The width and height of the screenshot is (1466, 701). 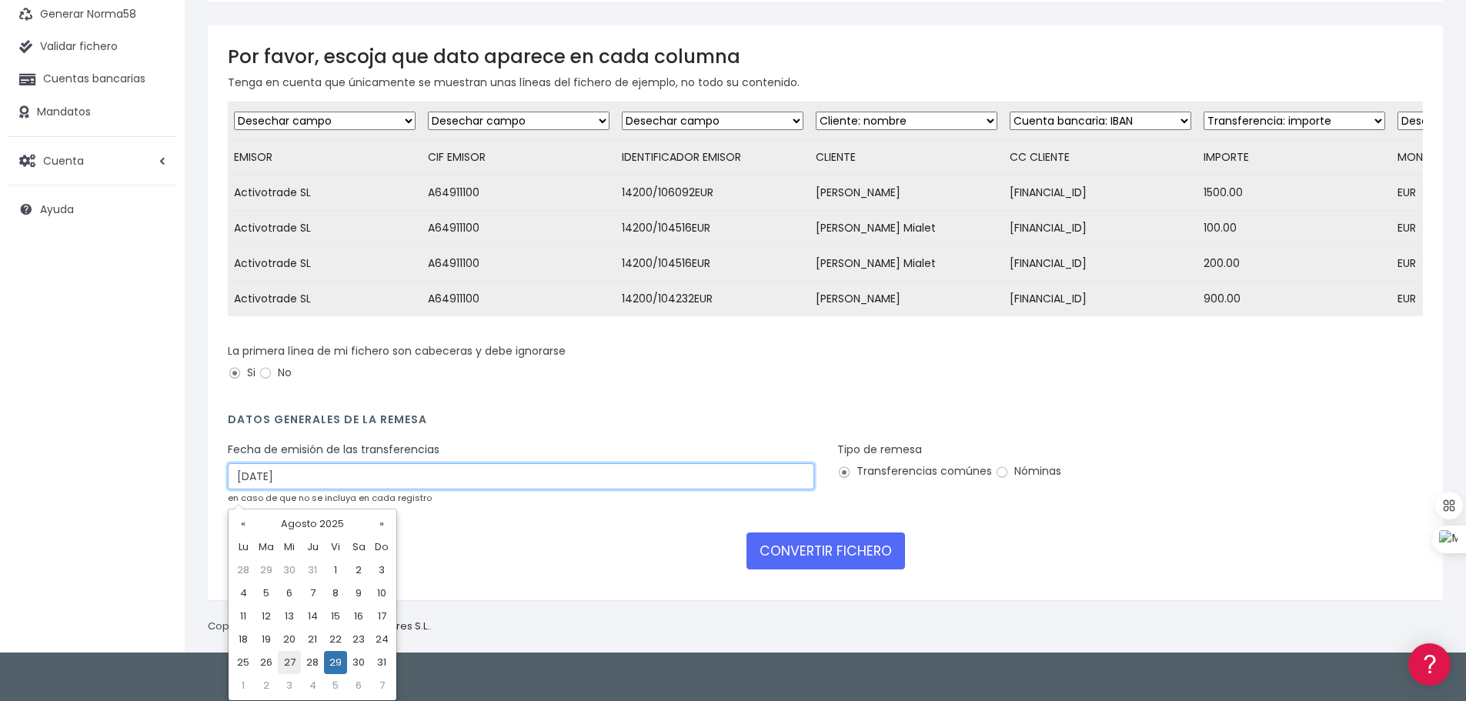 What do you see at coordinates (319, 626) in the screenshot?
I see `p: Copyright © 2025 .` at bounding box center [319, 626].